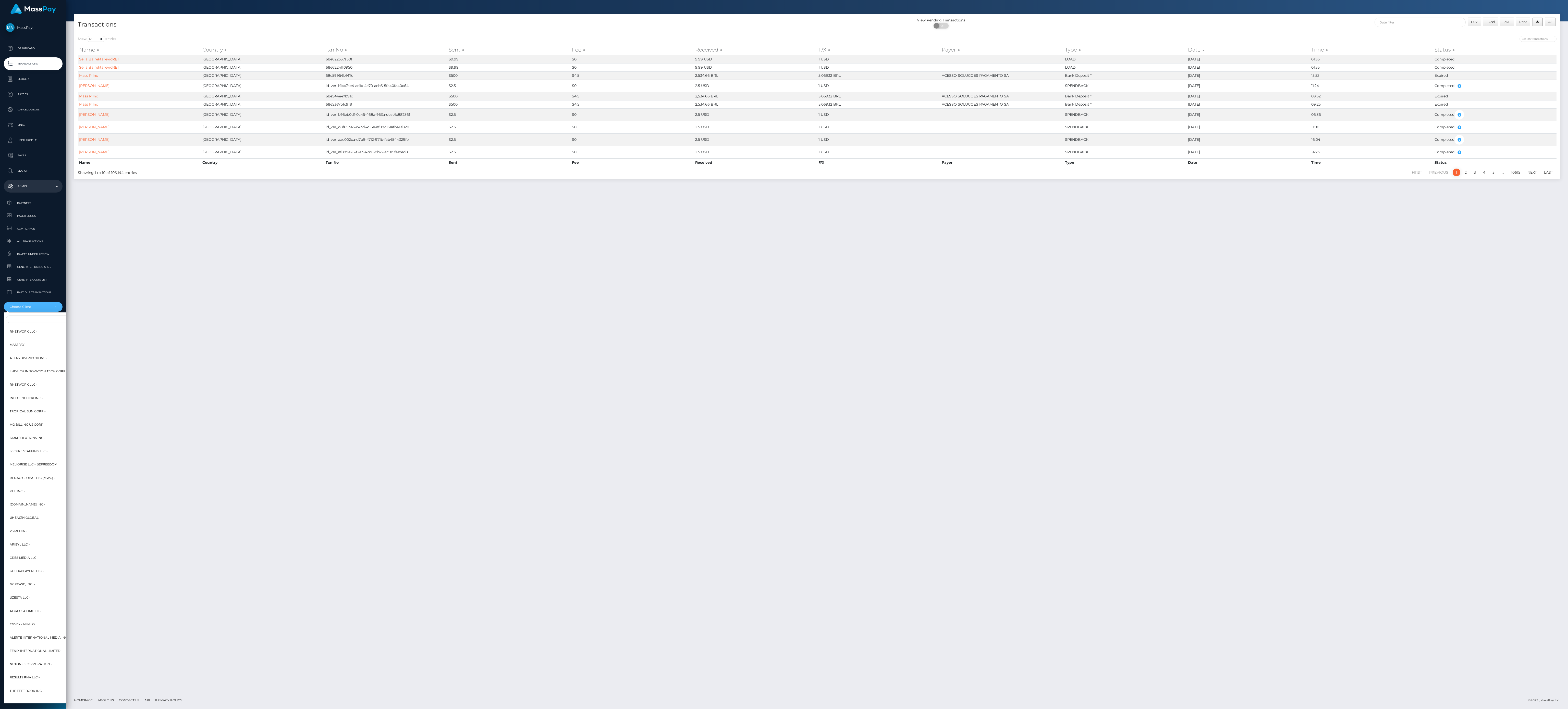 This screenshot has width=1568, height=709. I want to click on a: Next, so click(1532, 173).